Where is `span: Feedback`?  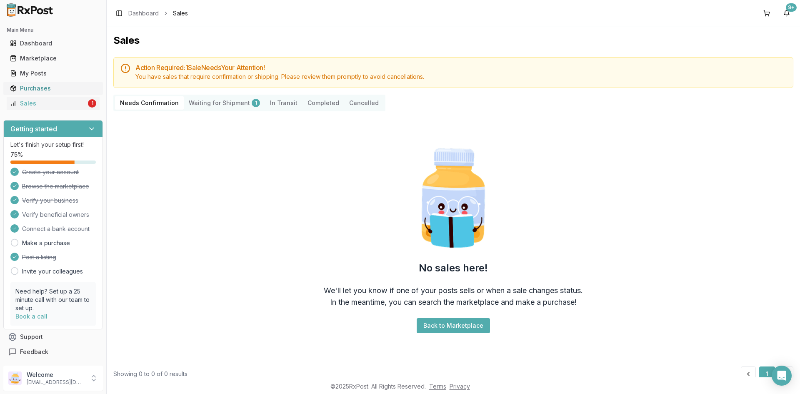
span: Feedback is located at coordinates (34, 351).